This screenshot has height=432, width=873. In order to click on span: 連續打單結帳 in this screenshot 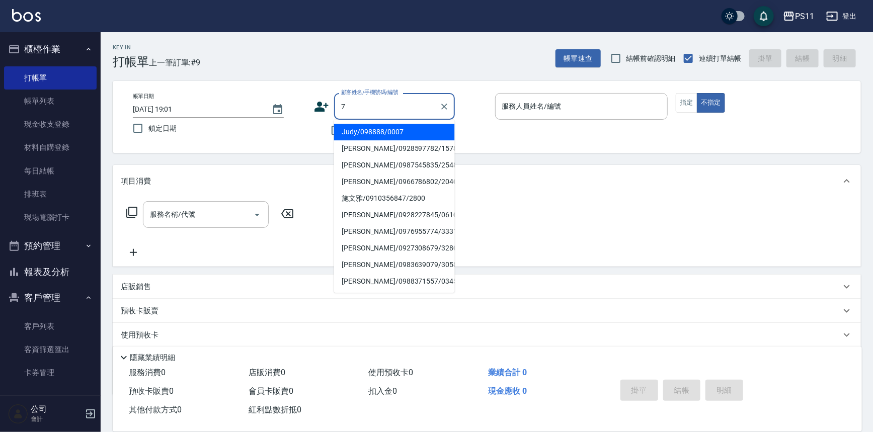, I will do `click(720, 58)`.